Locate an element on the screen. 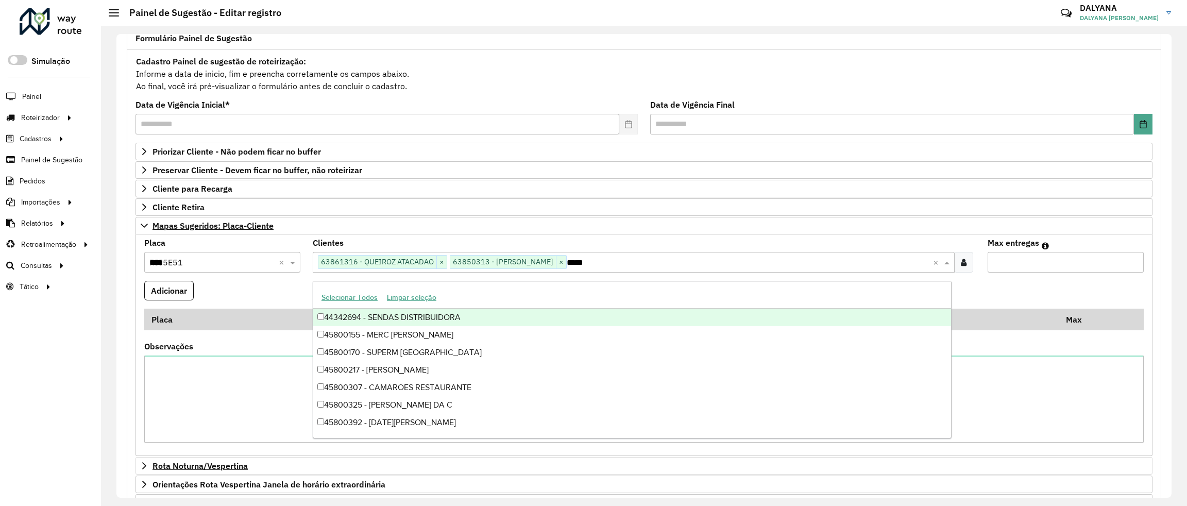 This screenshot has width=1187, height=506. span: Formulário Painel de Sugestão is located at coordinates (194, 38).